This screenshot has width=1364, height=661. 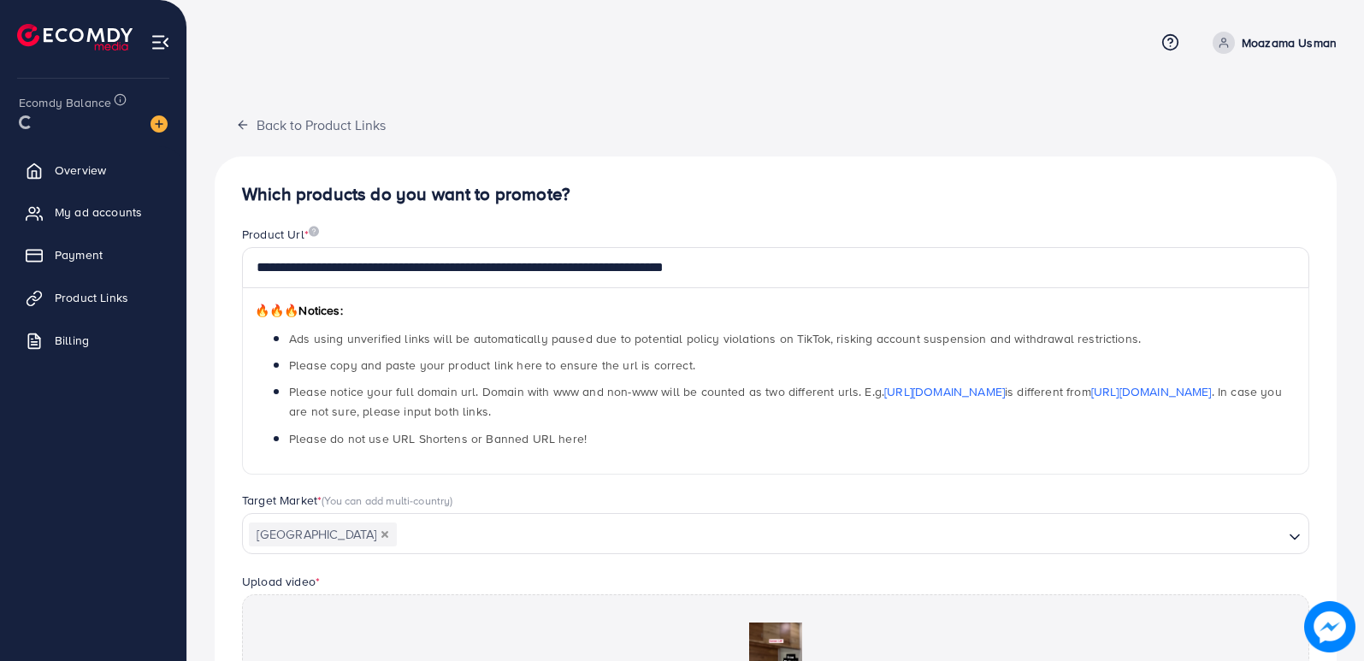 What do you see at coordinates (93, 255) in the screenshot?
I see `a: Payment` at bounding box center [93, 255].